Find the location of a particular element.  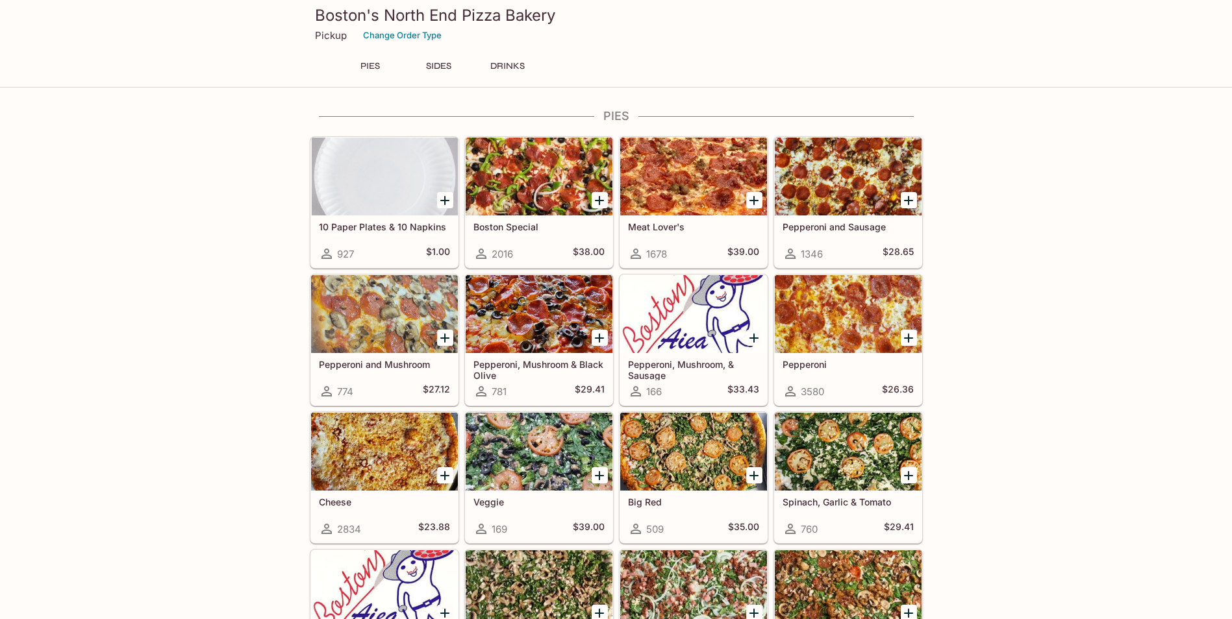

button: Change Order Type is located at coordinates (402, 35).